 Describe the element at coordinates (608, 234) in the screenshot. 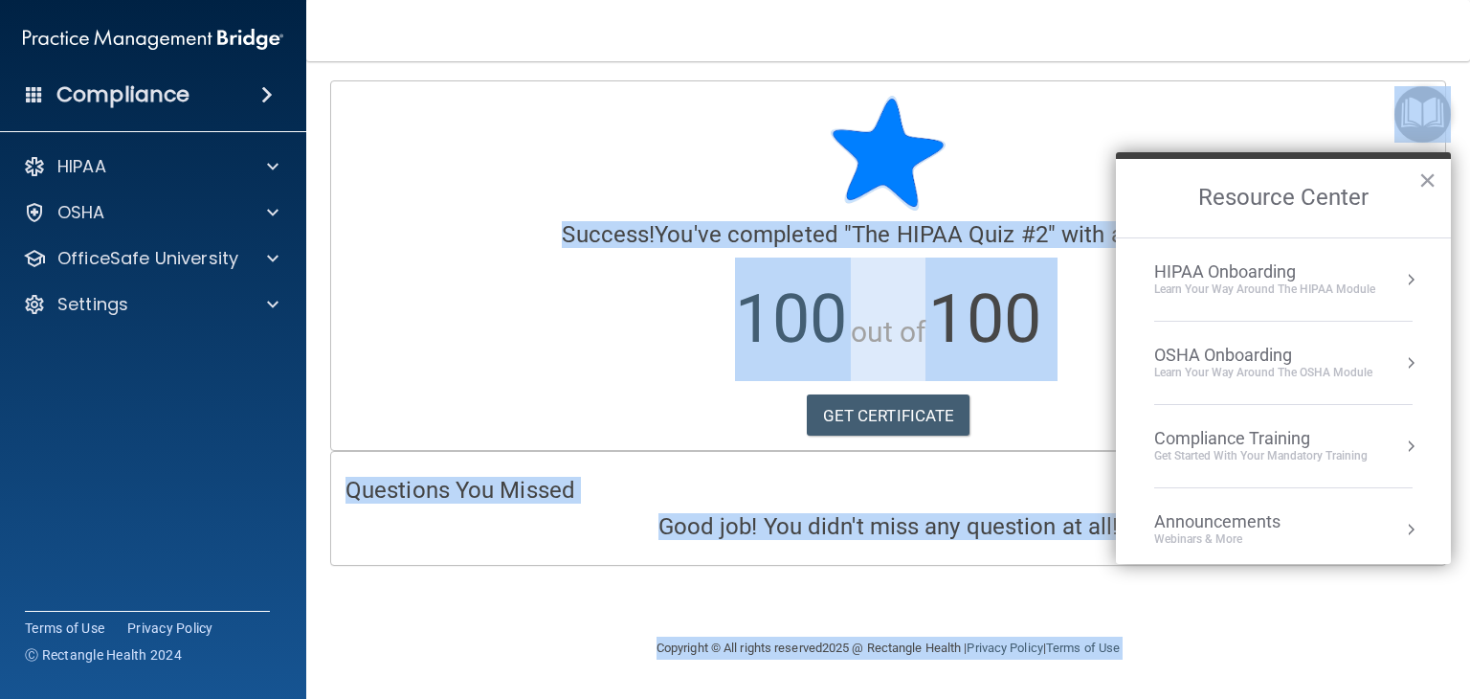

I see `span: Success!` at that location.